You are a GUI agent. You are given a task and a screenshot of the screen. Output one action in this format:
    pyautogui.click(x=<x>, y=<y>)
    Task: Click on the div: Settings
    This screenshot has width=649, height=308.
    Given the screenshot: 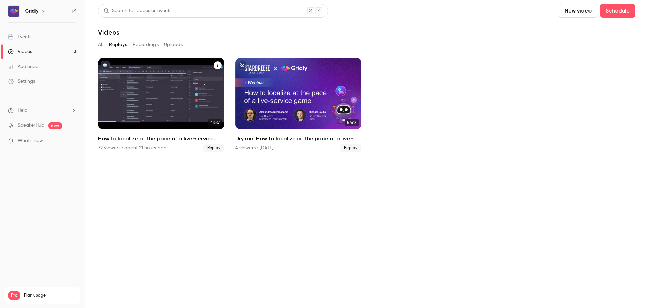 What is the action you would take?
    pyautogui.click(x=22, y=81)
    